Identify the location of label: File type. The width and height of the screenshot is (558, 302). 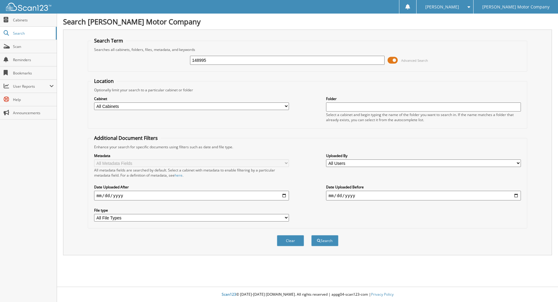
(192, 210).